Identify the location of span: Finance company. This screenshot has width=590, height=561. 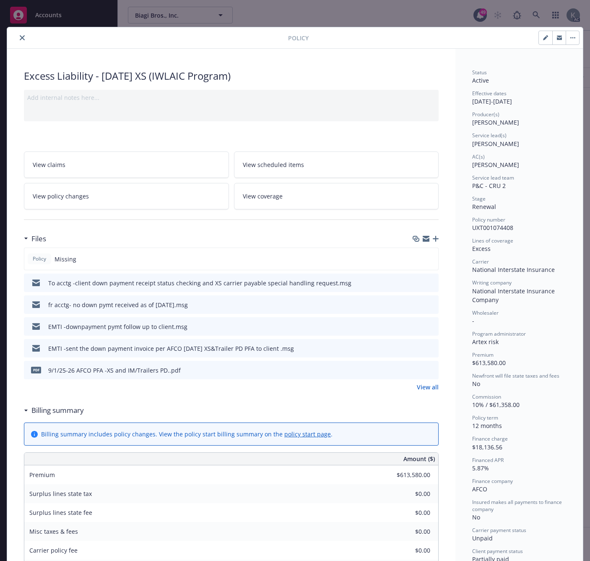
(492, 481).